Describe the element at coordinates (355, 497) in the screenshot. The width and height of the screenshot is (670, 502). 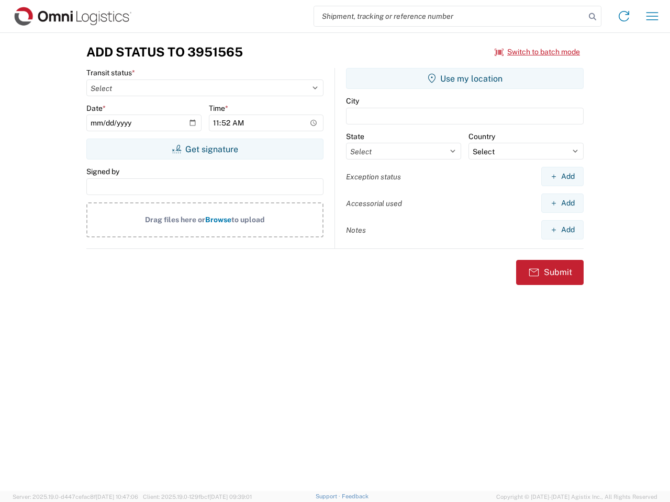
I see `a: Feedback` at that location.